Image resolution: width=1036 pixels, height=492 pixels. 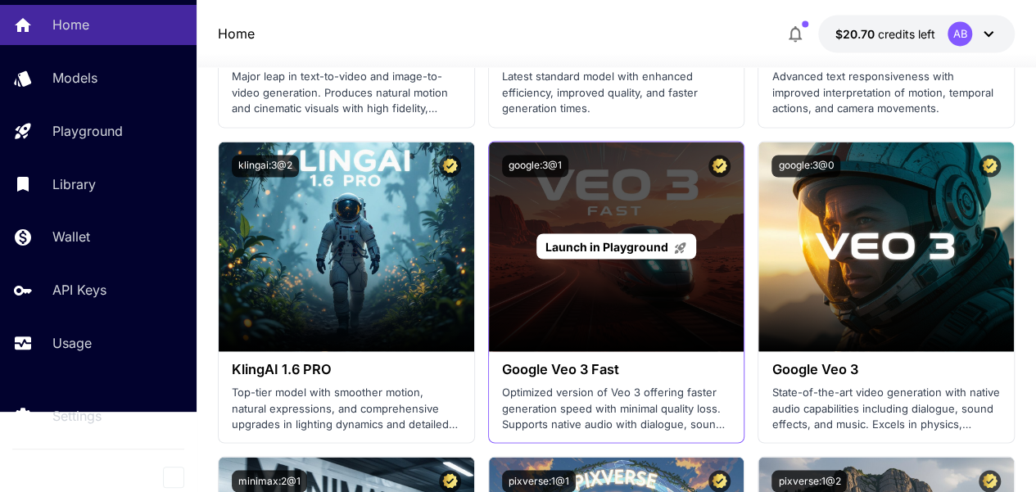 What do you see at coordinates (71, 237) in the screenshot?
I see `p: Wallet` at bounding box center [71, 237].